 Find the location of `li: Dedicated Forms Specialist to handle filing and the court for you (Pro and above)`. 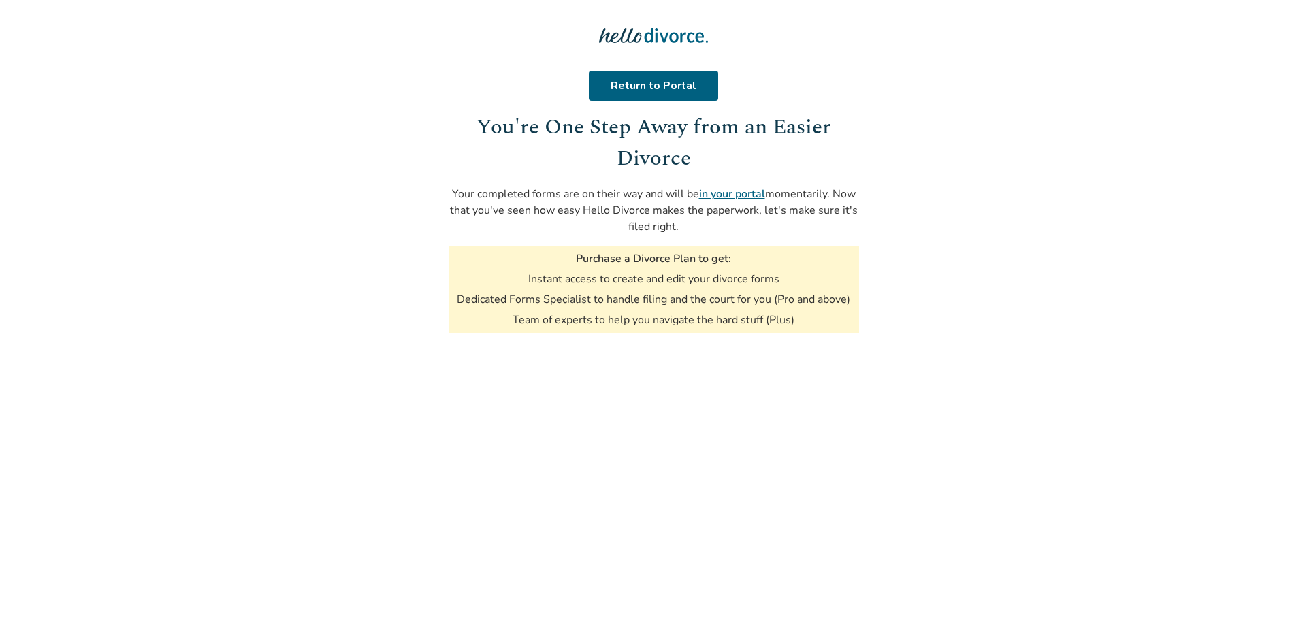

li: Dedicated Forms Specialist to handle filing and the court for you (Pro and above) is located at coordinates (654, 300).